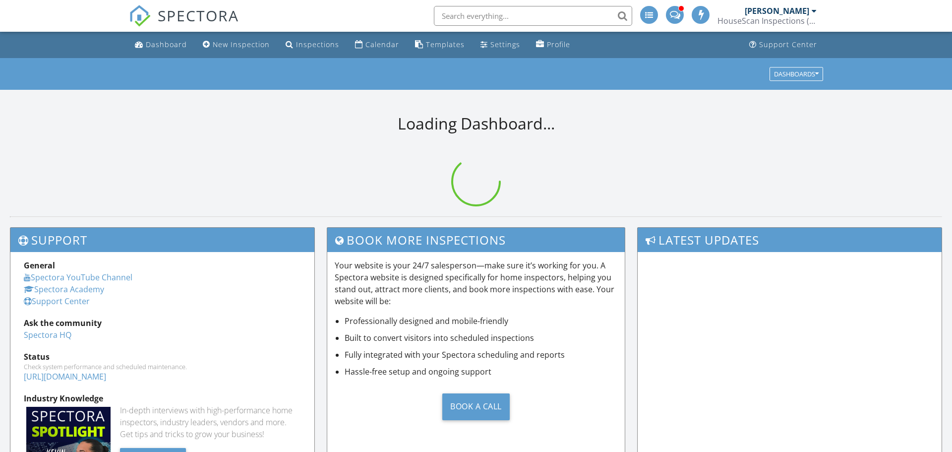  I want to click on a: Spectora YouTube Channel, so click(78, 277).